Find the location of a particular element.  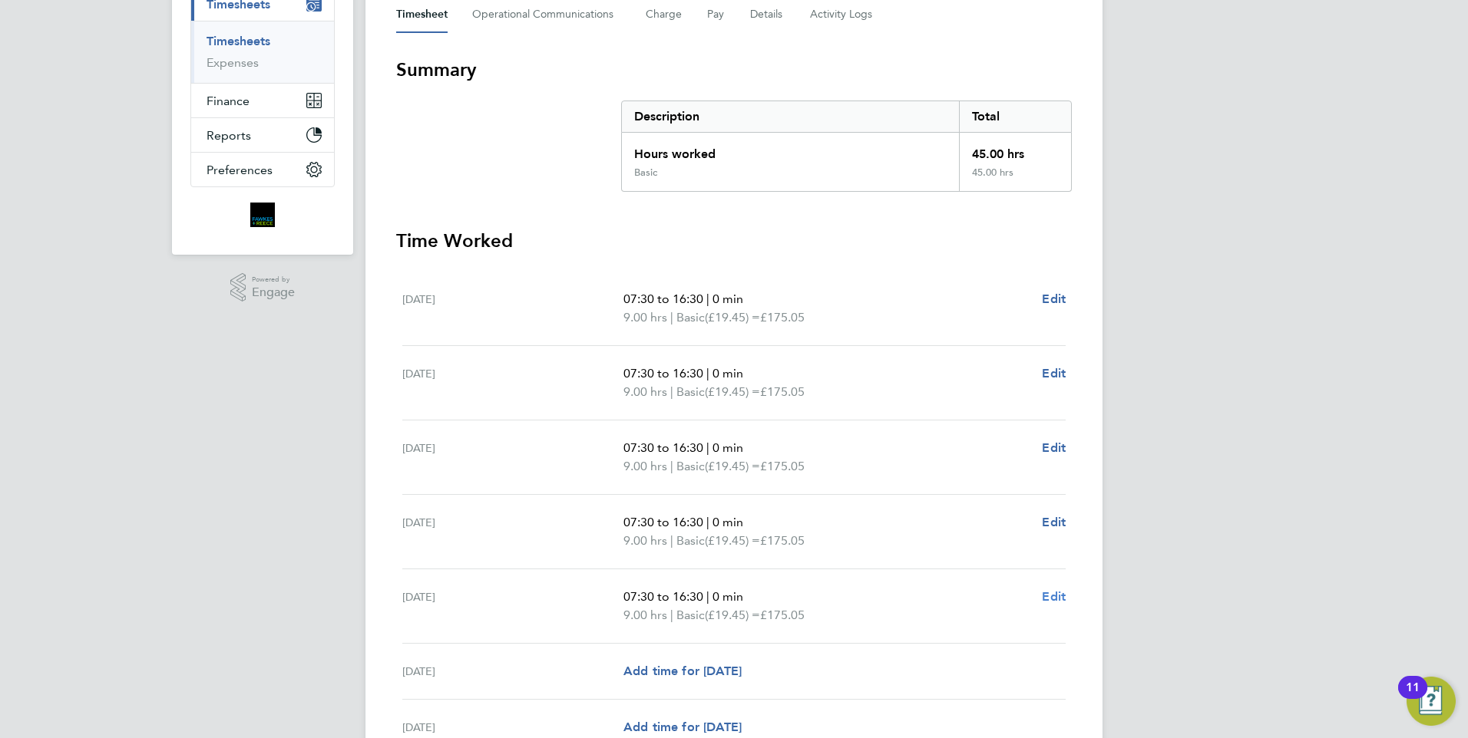

button: Open Resource Center, 11 new notifications is located at coordinates (1431, 702).